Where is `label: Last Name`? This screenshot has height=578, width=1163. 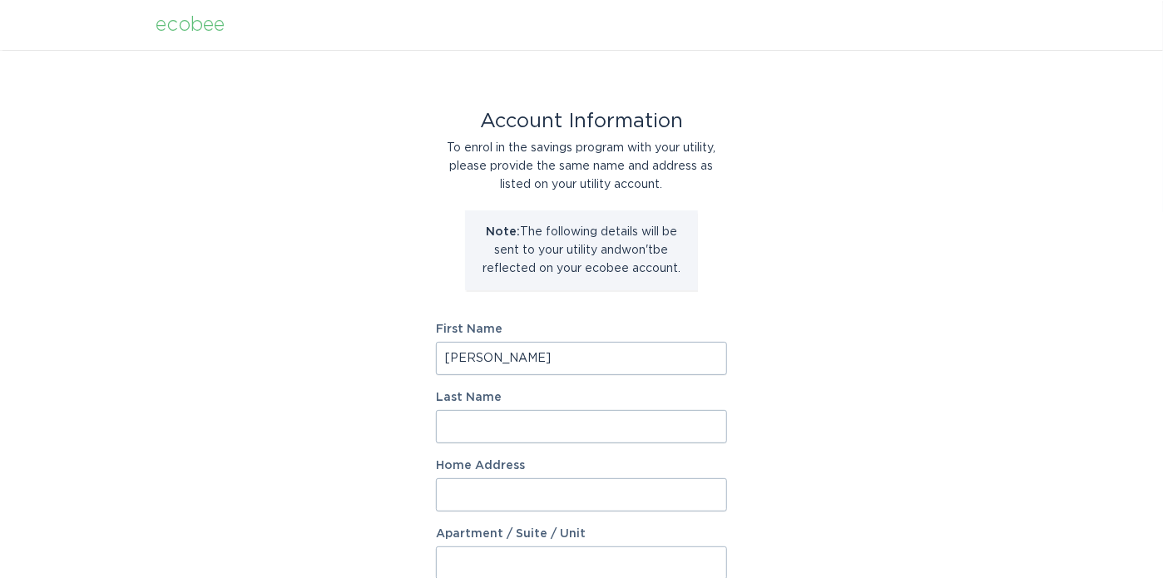
label: Last Name is located at coordinates (582, 398).